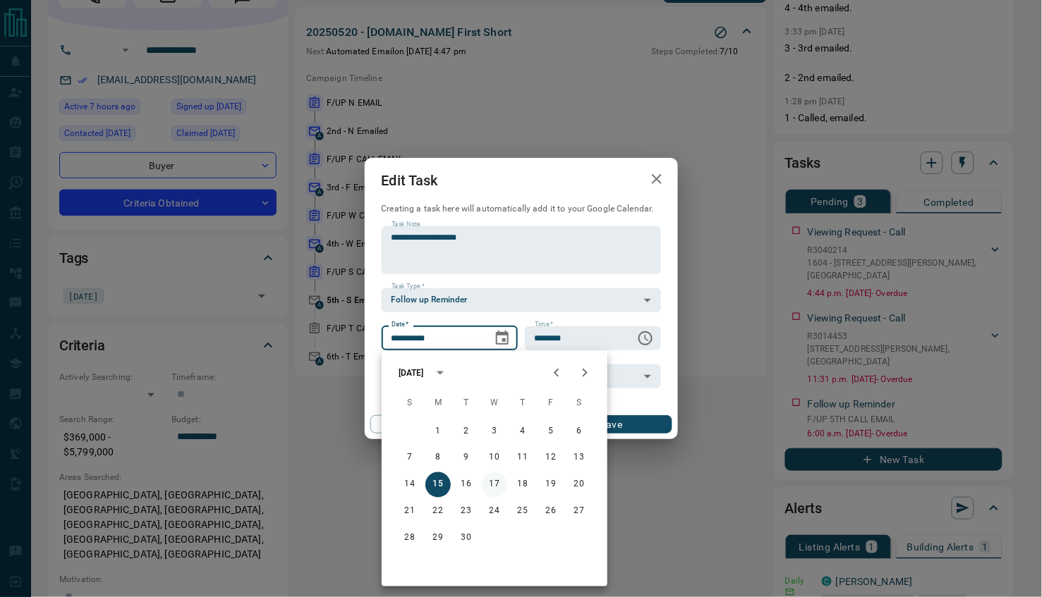  What do you see at coordinates (579, 512) in the screenshot?
I see `button: 27` at bounding box center [579, 512].